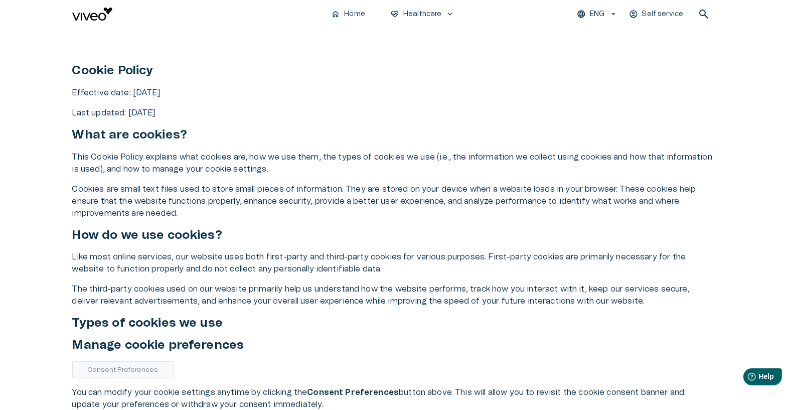  Describe the element at coordinates (393, 323) in the screenshot. I see `h2: Types of cookies we use` at that location.